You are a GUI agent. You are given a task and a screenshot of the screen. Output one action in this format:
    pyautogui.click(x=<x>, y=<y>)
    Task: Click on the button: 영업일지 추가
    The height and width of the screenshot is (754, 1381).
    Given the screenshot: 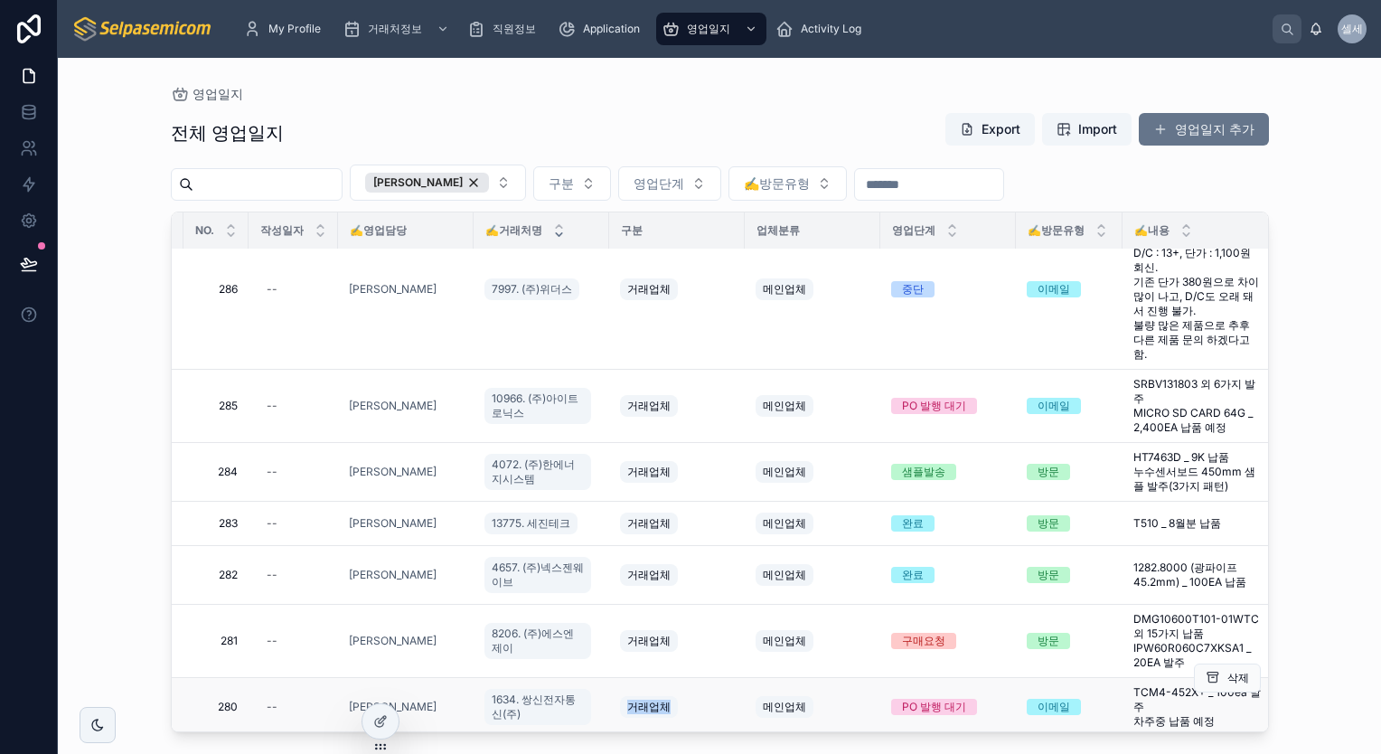 What is the action you would take?
    pyautogui.click(x=1204, y=129)
    